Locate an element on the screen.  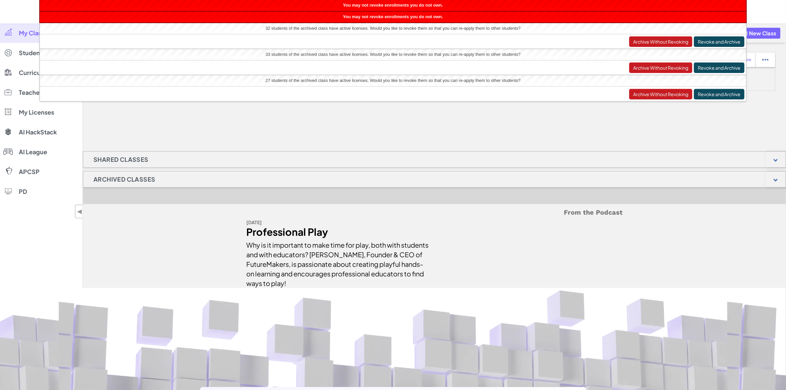
img: IconStudentEllipsis.svg is located at coordinates (765, 60).